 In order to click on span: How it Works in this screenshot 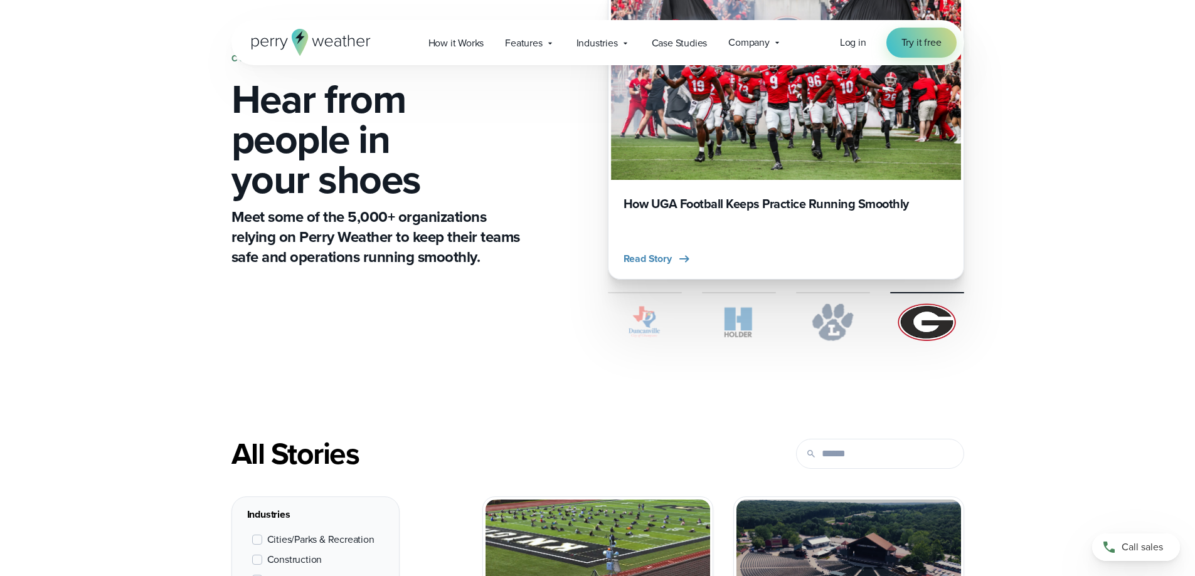, I will do `click(456, 43)`.